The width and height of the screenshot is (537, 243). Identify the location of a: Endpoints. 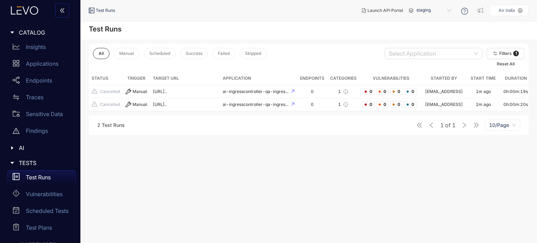
(42, 82).